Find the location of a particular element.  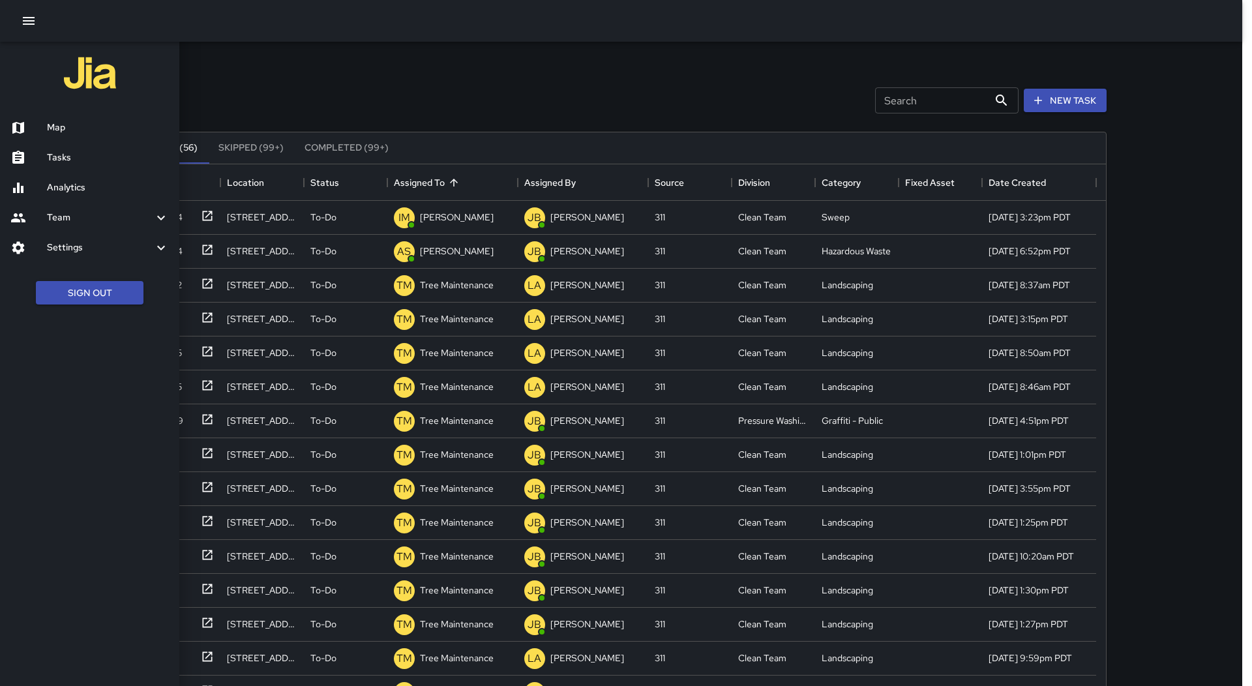

h6: Tasks is located at coordinates (108, 158).